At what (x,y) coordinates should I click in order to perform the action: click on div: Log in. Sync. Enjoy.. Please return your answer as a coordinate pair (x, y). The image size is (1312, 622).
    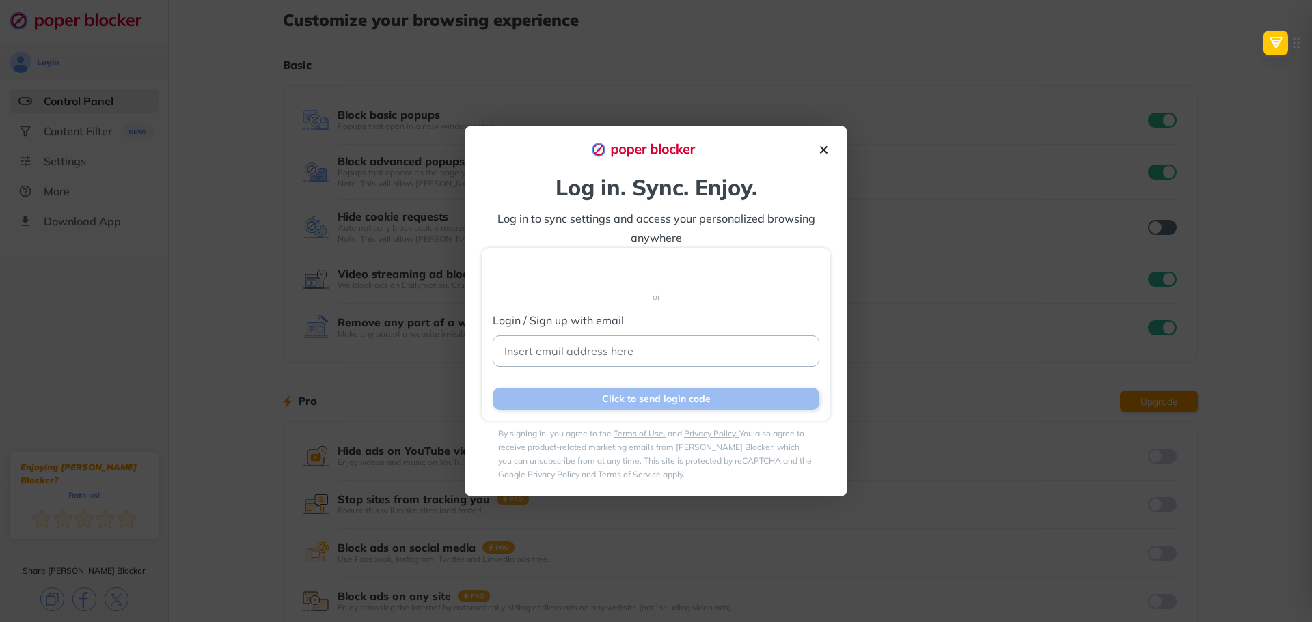
    Looking at the image, I should click on (656, 187).